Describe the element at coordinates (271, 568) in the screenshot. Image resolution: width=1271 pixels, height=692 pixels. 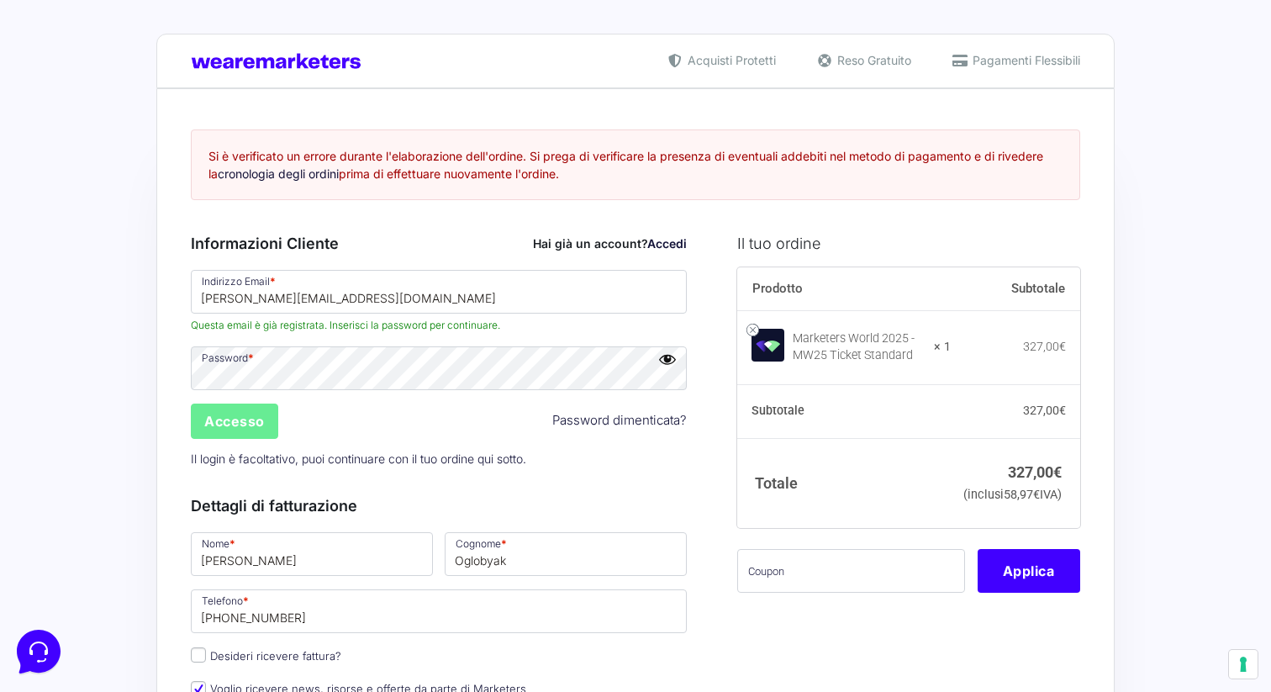
I see `p: Aiuto` at that location.